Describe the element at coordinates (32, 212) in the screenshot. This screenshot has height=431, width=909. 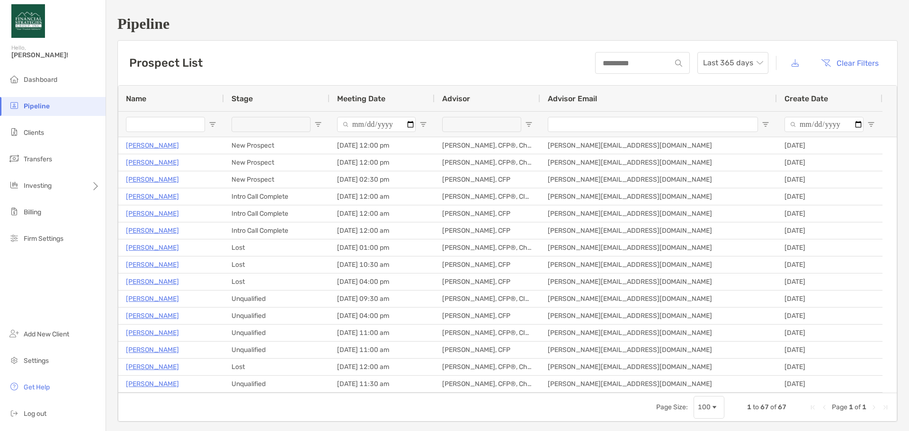
I see `span: Billing` at that location.